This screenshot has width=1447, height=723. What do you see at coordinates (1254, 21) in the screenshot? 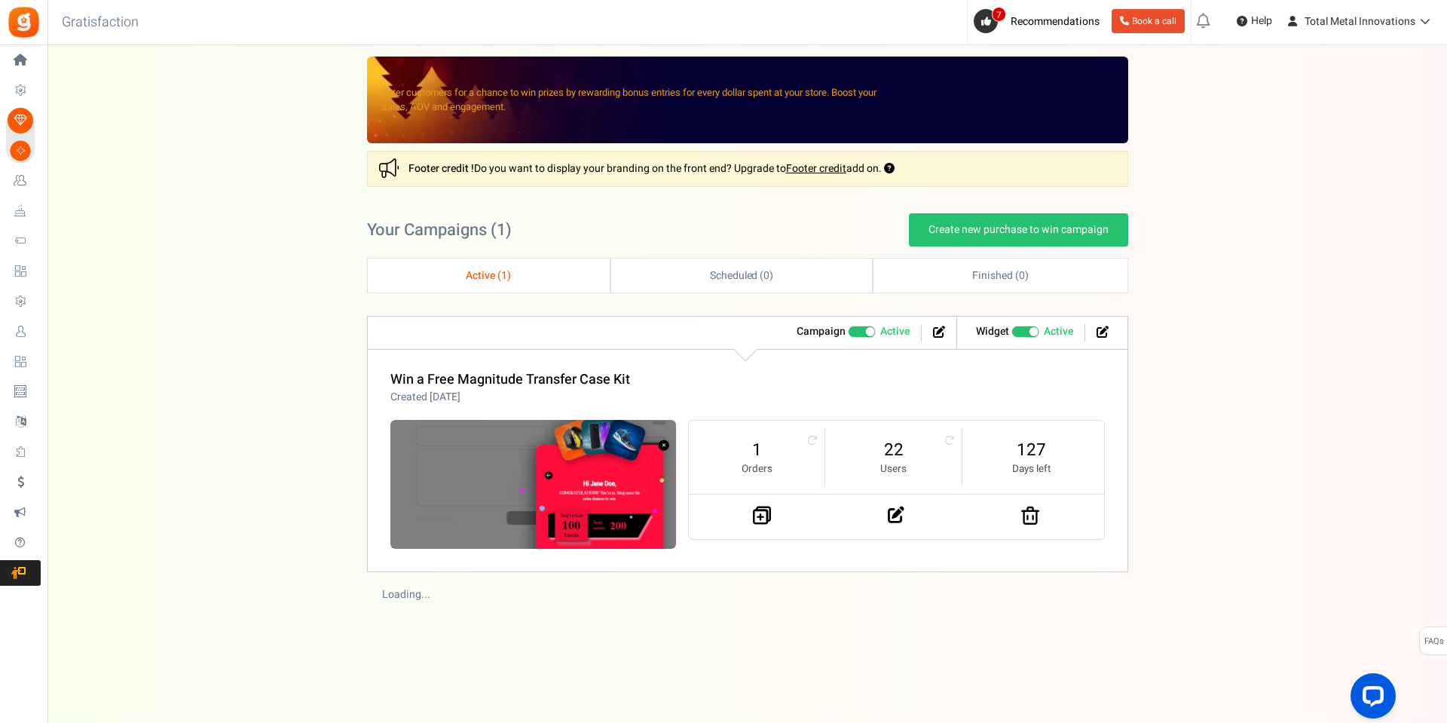
I see `a: Help` at bounding box center [1254, 21].